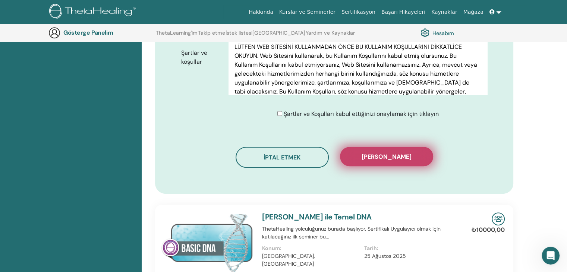 The image size is (567, 272). What do you see at coordinates (307, 12) in the screenshot?
I see `font: Kurslar ve Seminerler` at bounding box center [307, 12].